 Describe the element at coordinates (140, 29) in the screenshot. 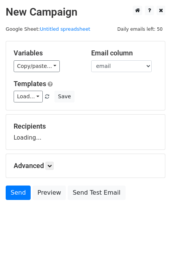

I see `a: Daily emails left: 50` at that location.